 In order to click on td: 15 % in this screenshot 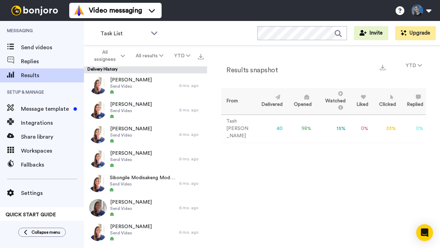, I will do `click(331, 129)`.